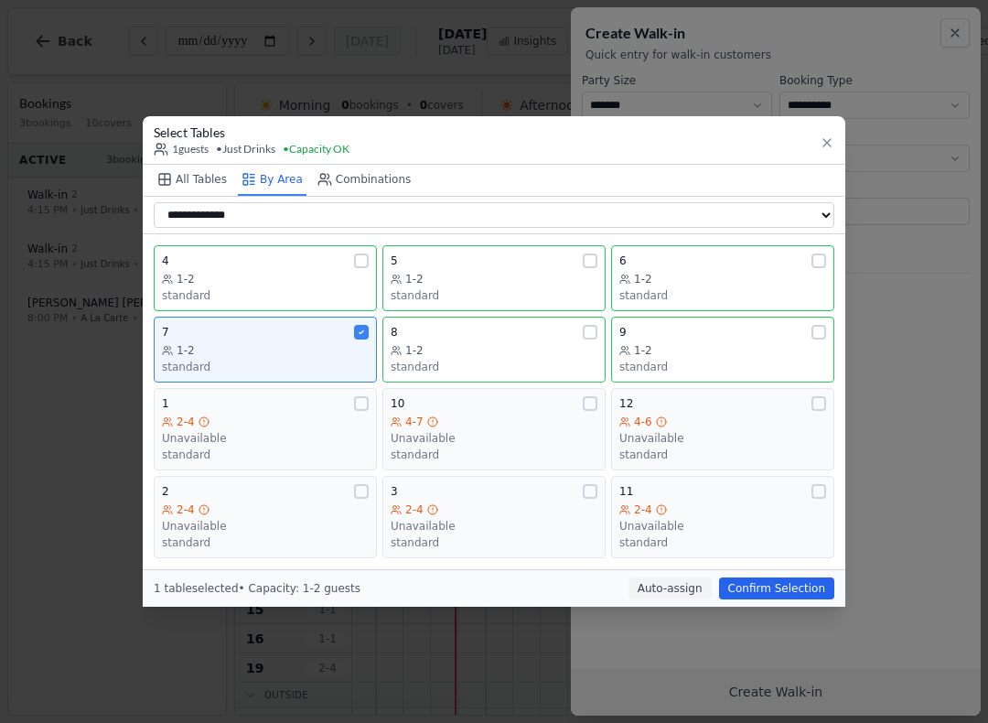 Image resolution: width=988 pixels, height=723 pixels. I want to click on span: 3, so click(394, 491).